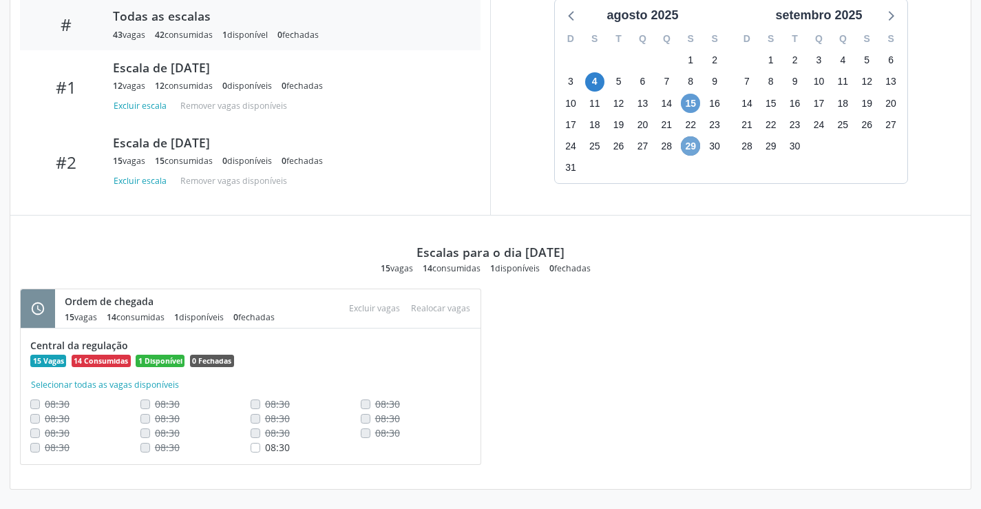  Describe the element at coordinates (667, 82) in the screenshot. I see `span: quinta-feira, 7 de agosto de 2025` at that location.